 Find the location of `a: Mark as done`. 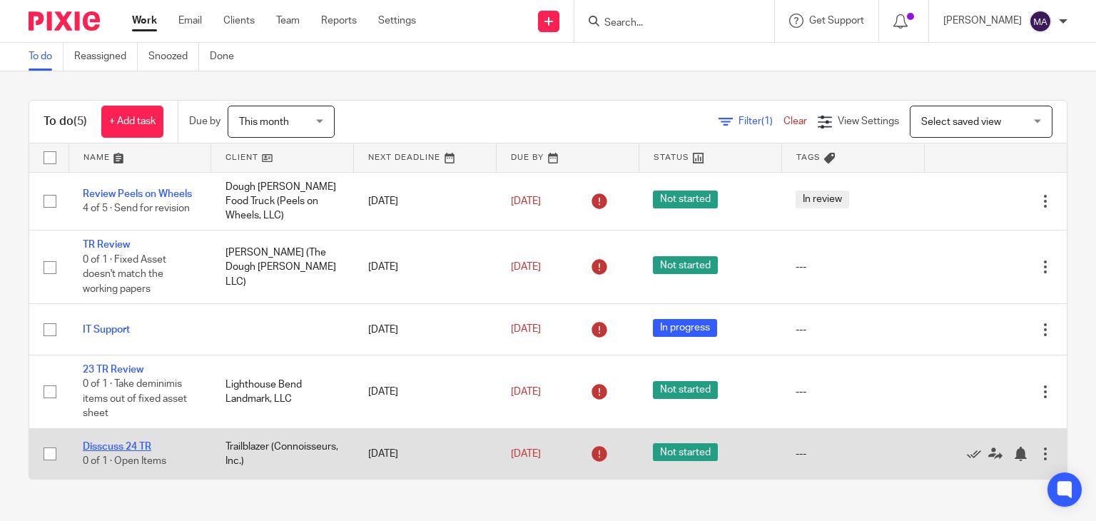

a: Mark as done is located at coordinates (978, 454).